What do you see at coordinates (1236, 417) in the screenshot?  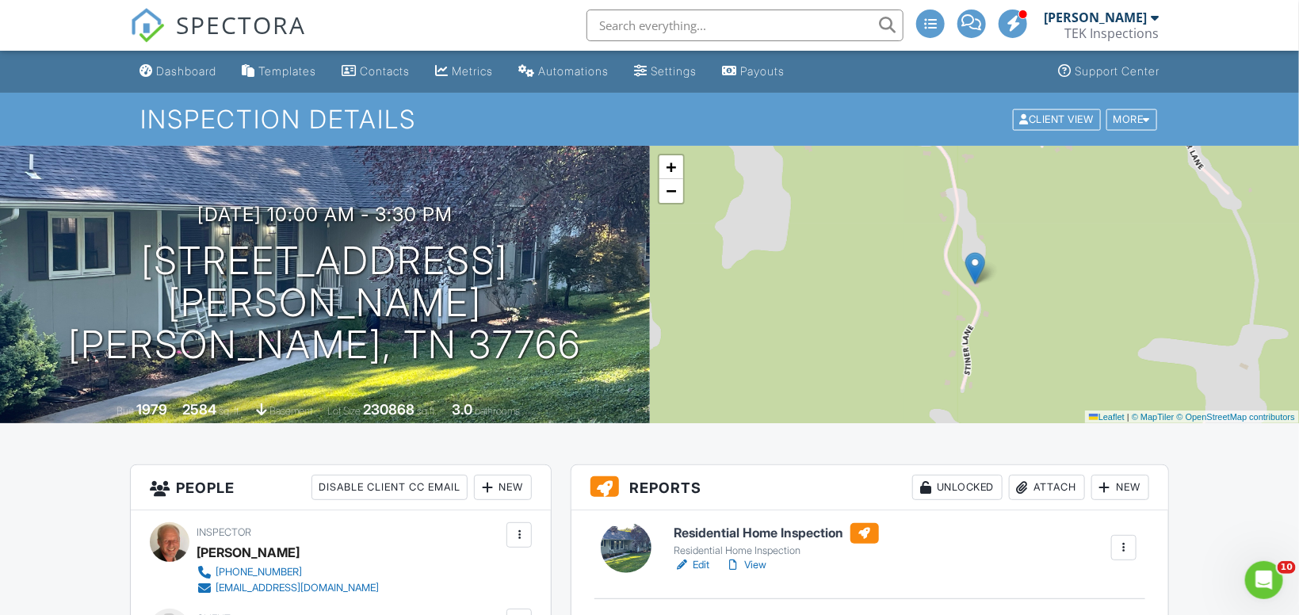 I see `a: © OpenStreetMap contributors` at bounding box center [1236, 417].